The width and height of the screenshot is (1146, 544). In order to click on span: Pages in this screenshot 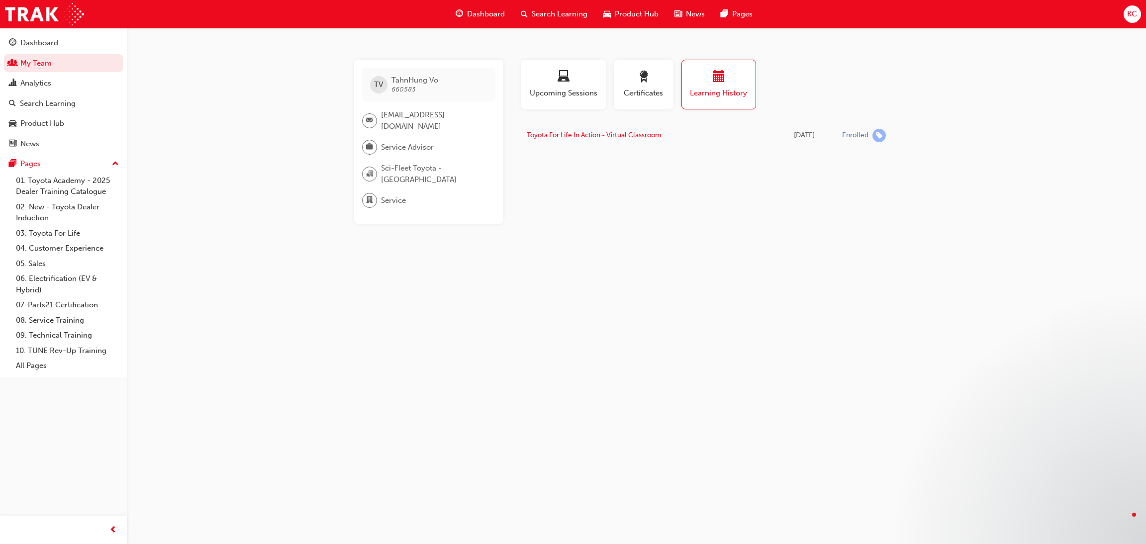, I will do `click(742, 14)`.